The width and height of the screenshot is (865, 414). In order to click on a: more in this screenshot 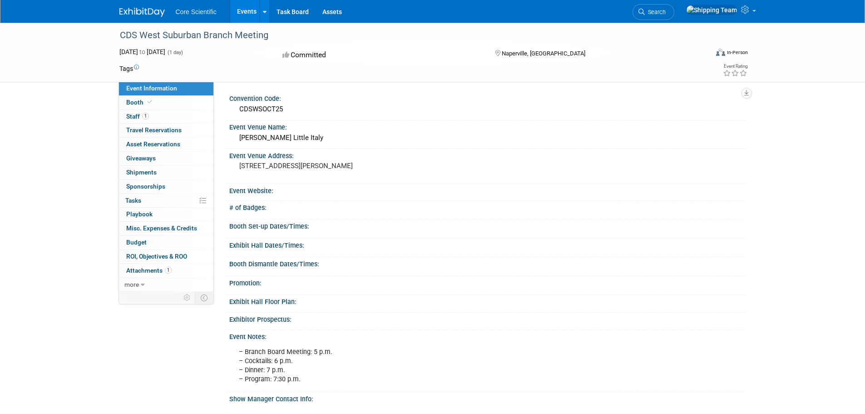, I will do `click(166, 285)`.